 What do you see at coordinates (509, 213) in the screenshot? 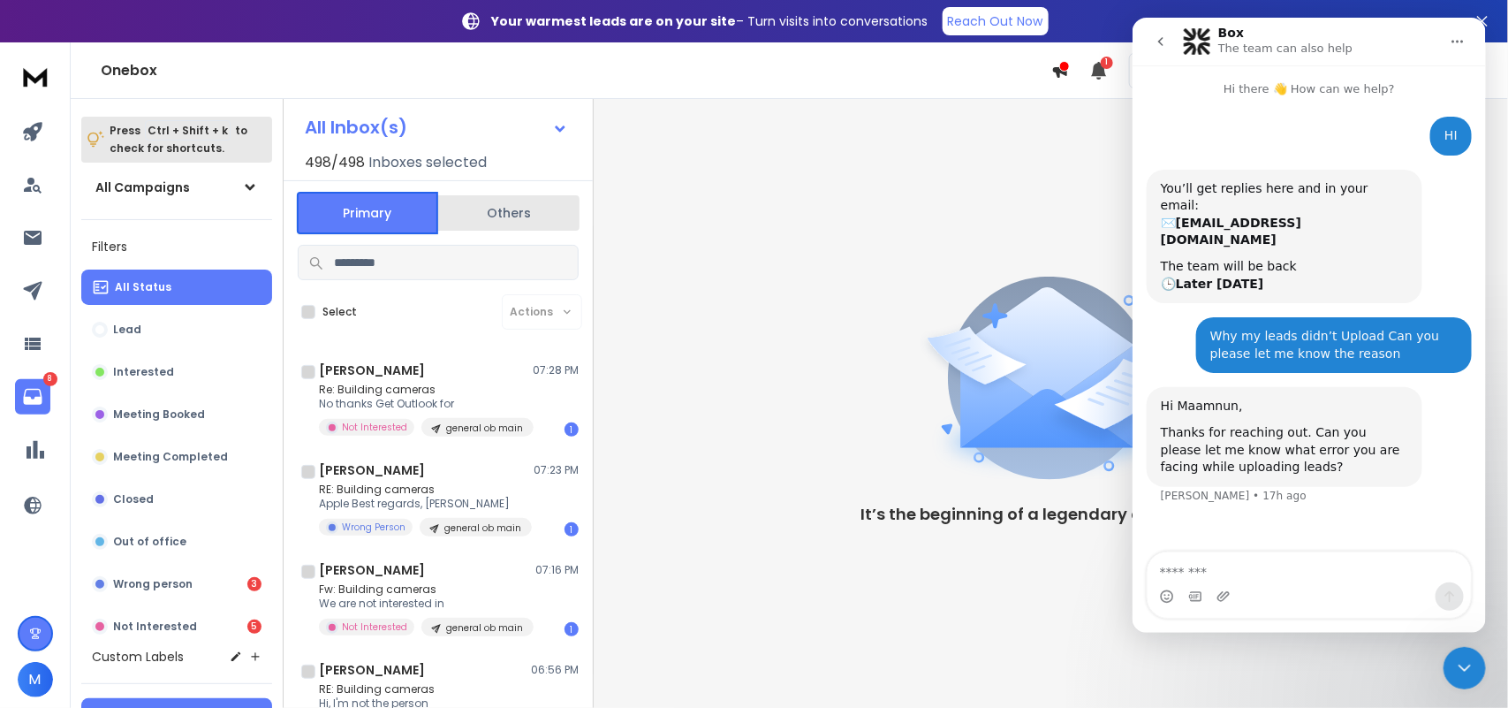
I see `button: Others` at bounding box center [509, 213].